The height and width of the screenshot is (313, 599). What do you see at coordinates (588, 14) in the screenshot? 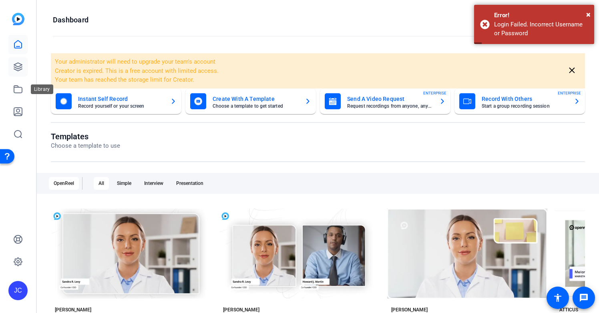
I see `button: Close` at bounding box center [588, 14].